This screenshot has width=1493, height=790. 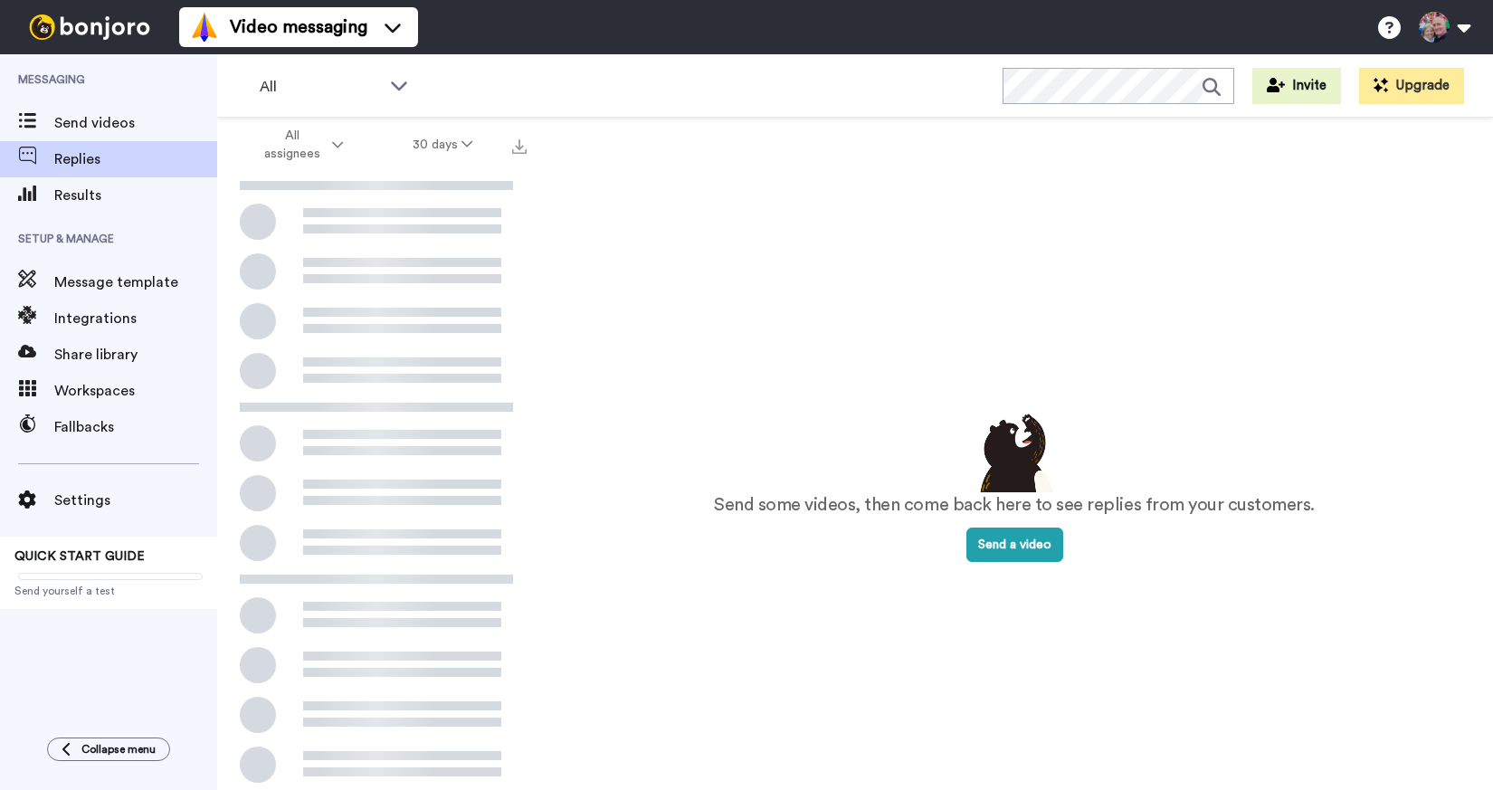 I want to click on button: All assignees, so click(x=300, y=145).